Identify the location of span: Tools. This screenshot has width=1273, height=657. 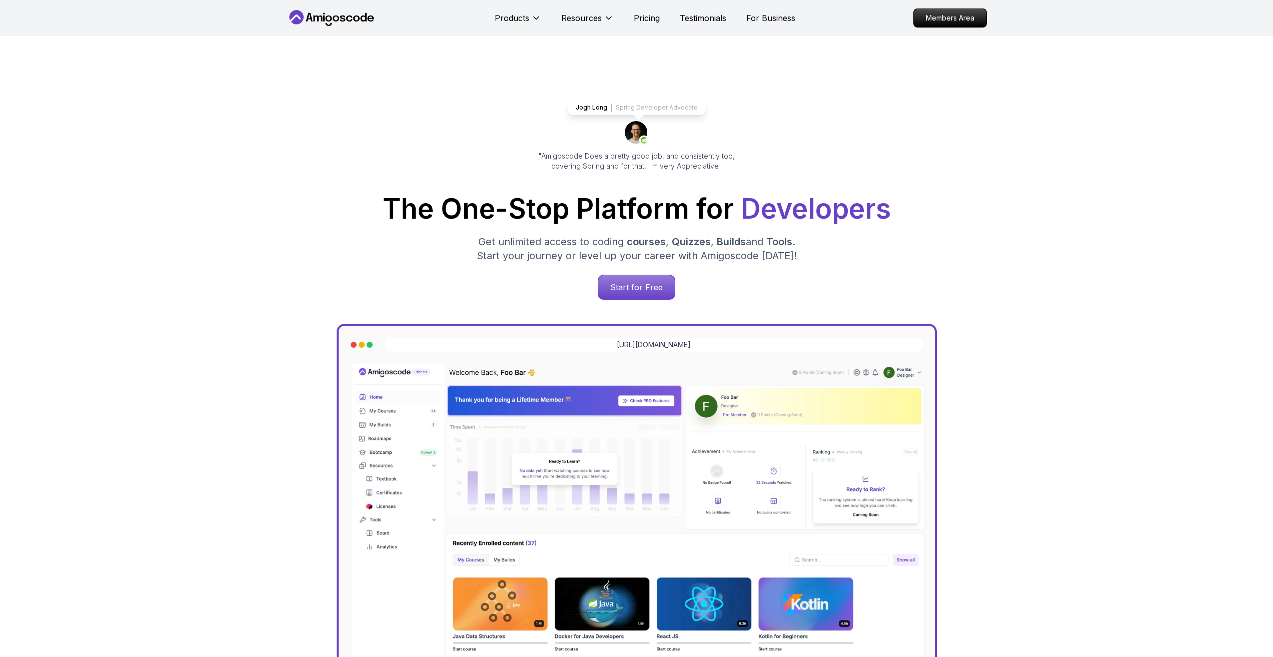
(779, 242).